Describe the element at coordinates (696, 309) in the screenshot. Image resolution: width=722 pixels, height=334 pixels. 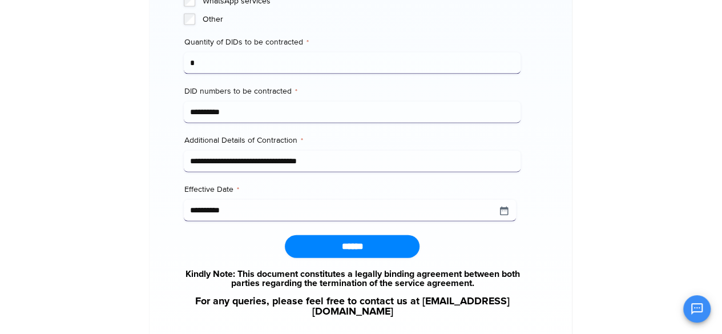
I see `button: Open chat` at that location.